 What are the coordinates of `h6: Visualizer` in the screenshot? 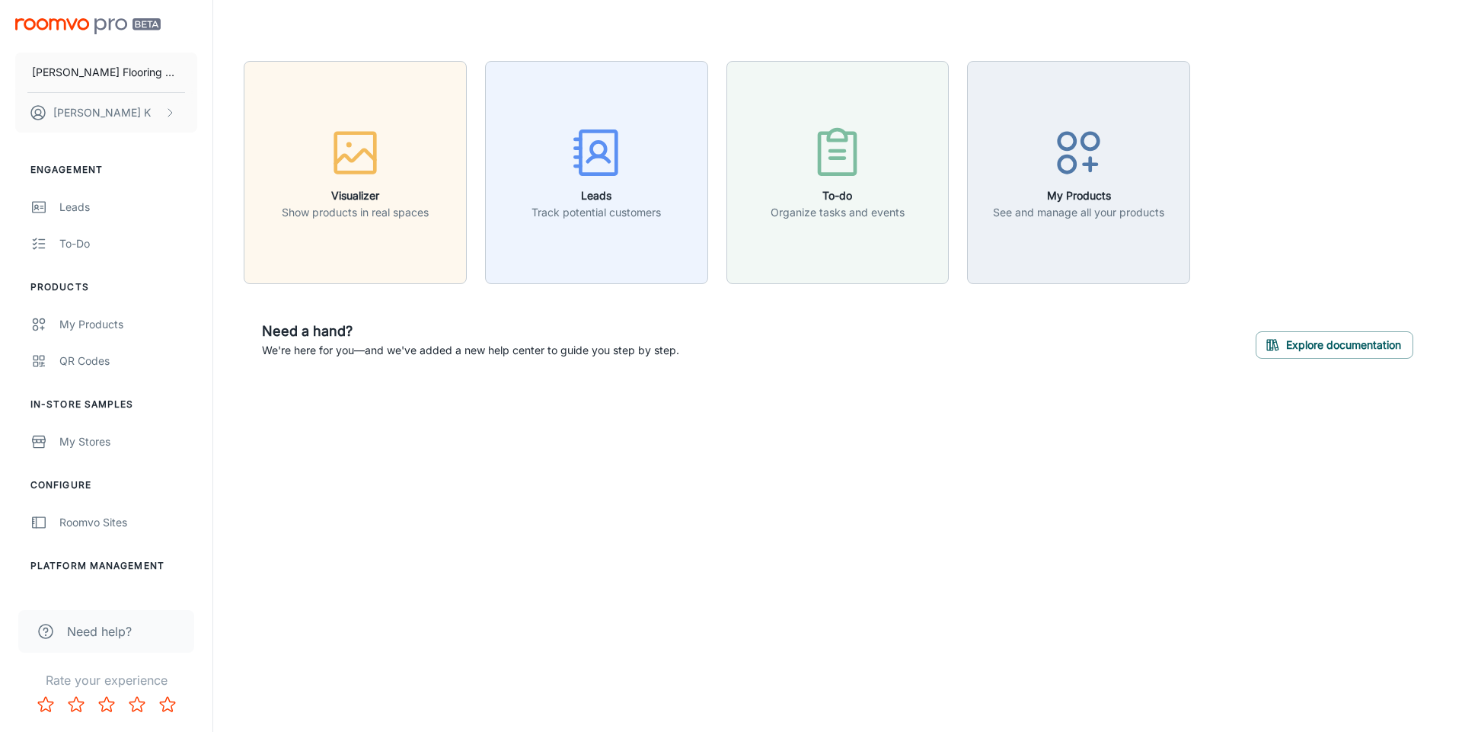 It's located at (355, 196).